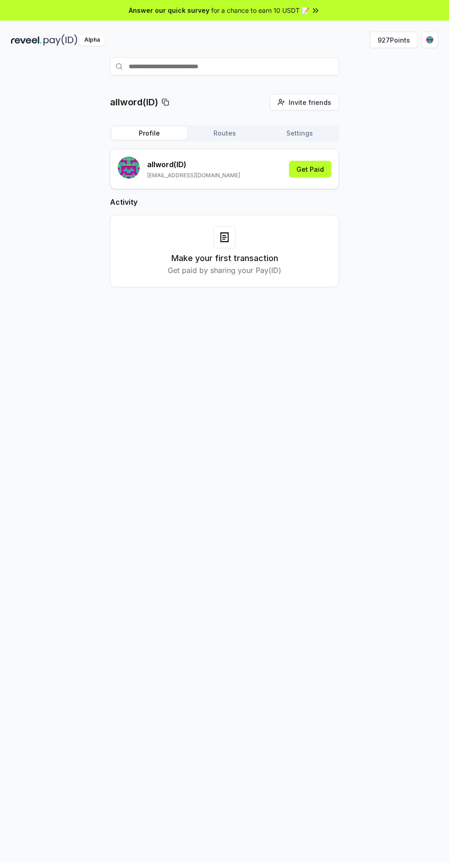 The width and height of the screenshot is (449, 862). What do you see at coordinates (393, 40) in the screenshot?
I see `button: 927Points` at bounding box center [393, 40].